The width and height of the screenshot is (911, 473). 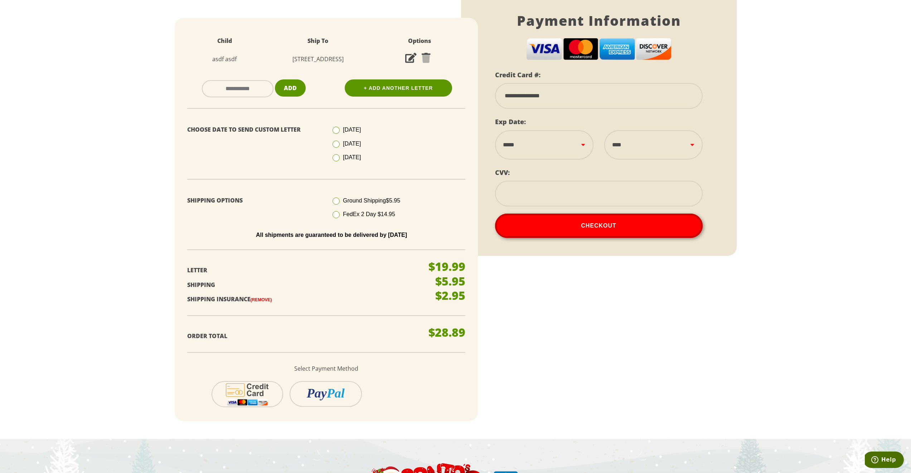 What do you see at coordinates (371, 200) in the screenshot?
I see `span: Ground Shipping` at bounding box center [371, 200].